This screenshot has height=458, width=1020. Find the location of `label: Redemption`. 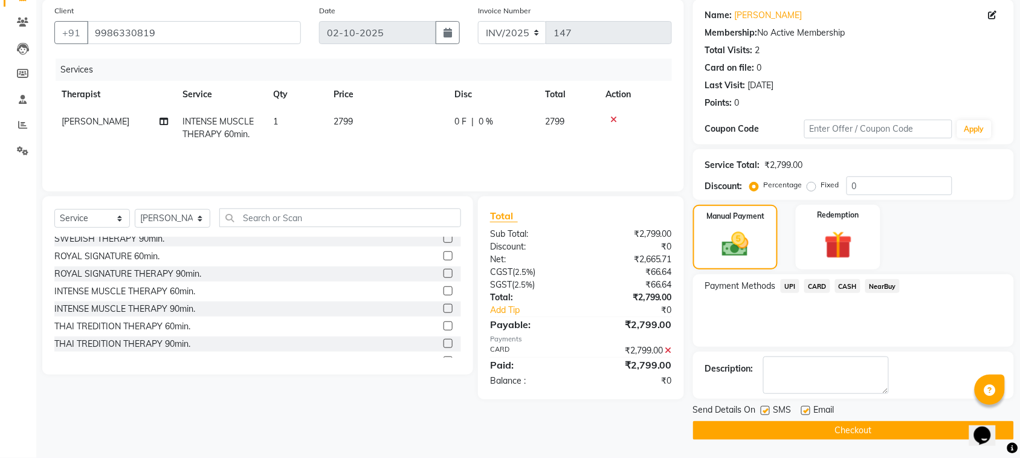

label: Redemption is located at coordinates (838, 215).